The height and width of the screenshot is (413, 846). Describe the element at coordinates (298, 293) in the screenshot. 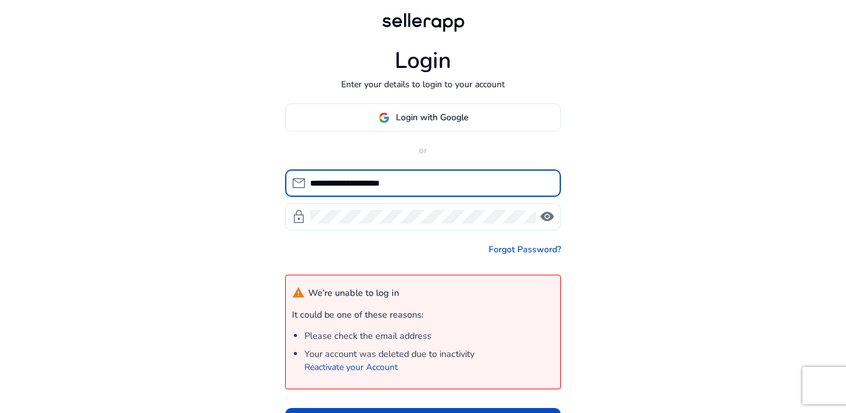

I see `mat-icon: warning` at that location.